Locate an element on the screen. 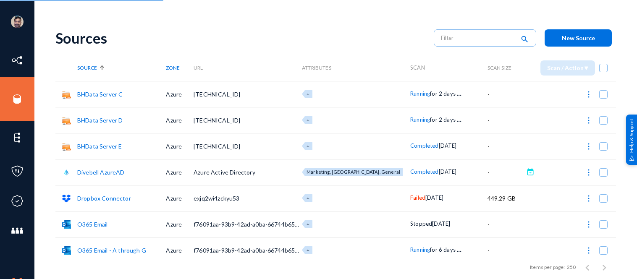  span: New Source is located at coordinates (578, 38).